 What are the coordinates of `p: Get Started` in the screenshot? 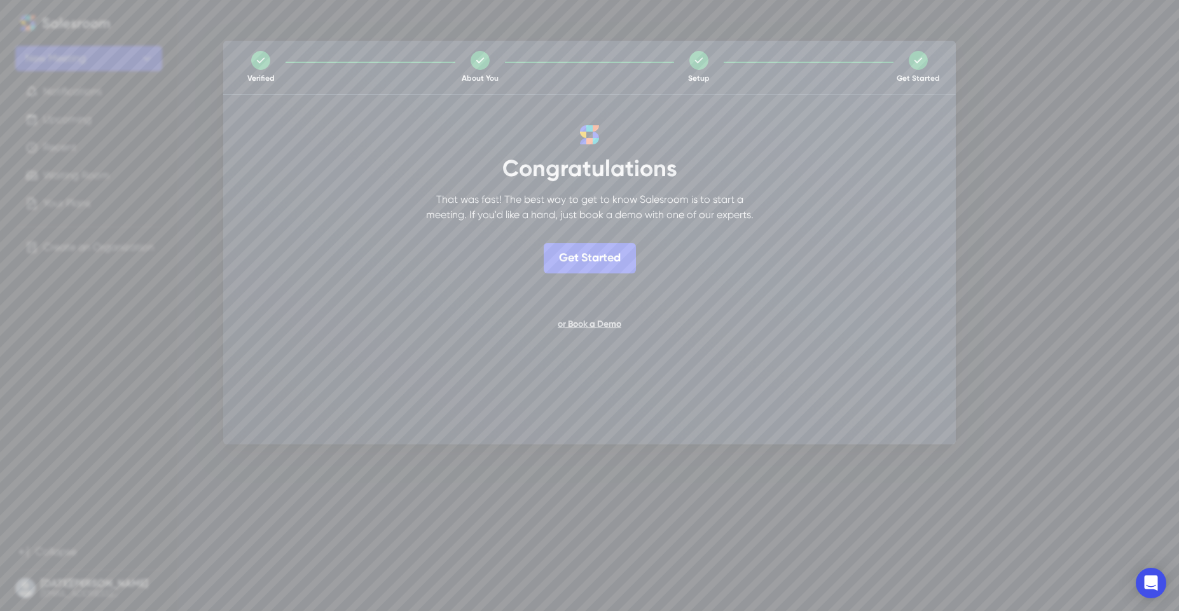 It's located at (919, 78).